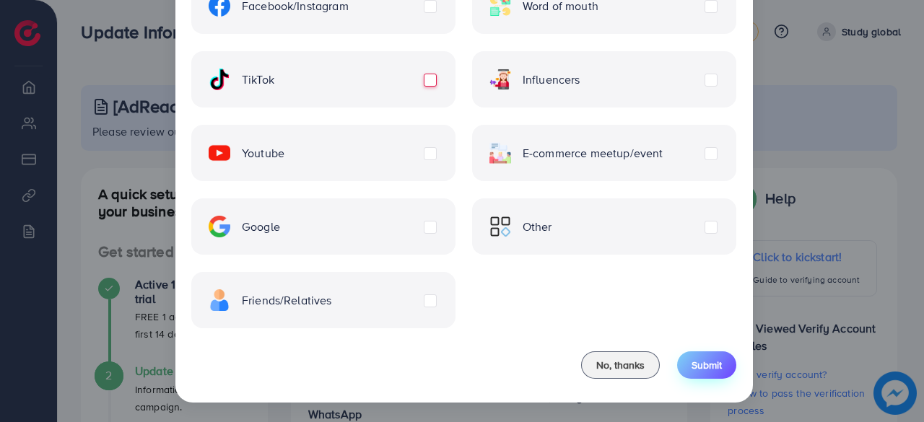  What do you see at coordinates (219, 227) in the screenshot?
I see `img: ic-google.5bdd9b68.svg` at bounding box center [219, 227].